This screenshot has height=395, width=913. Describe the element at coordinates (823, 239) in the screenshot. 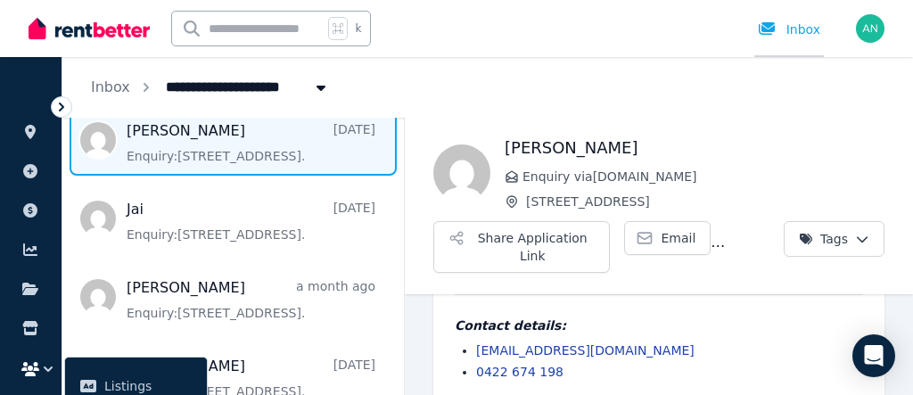

I see `span: Tags` at that location.